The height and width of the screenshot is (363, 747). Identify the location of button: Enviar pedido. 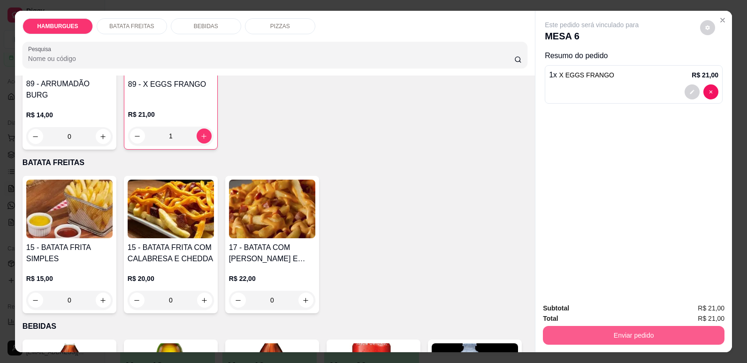
(634, 336).